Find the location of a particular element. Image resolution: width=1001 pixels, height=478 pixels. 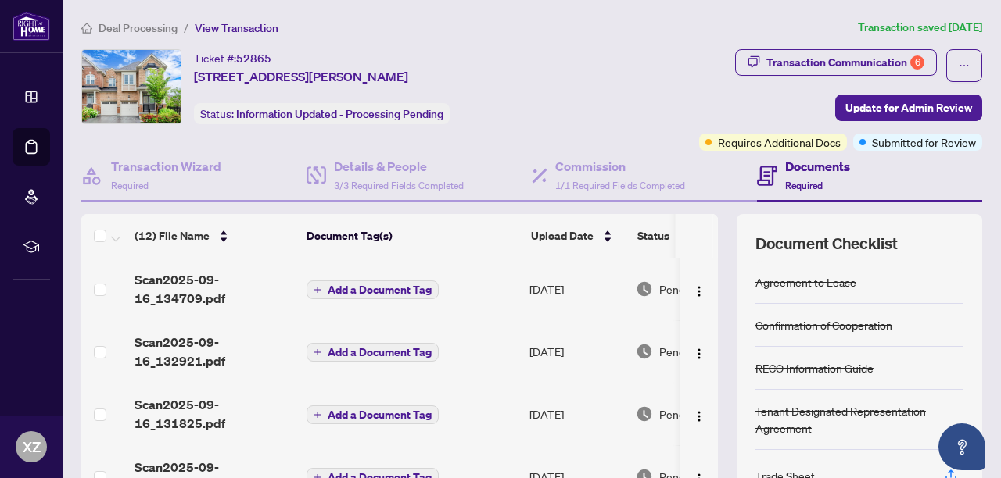

div: Confirmation of Cooperation is located at coordinates (823, 325).